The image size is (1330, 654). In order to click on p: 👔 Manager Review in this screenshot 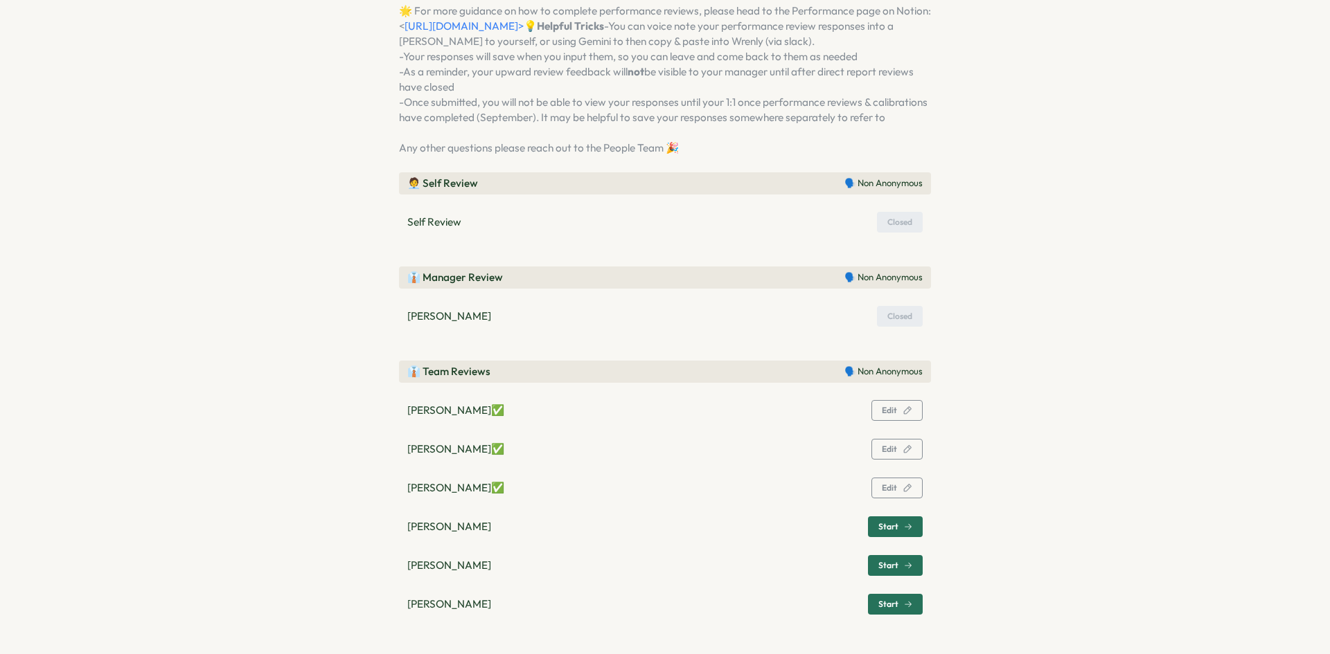, I will do `click(455, 278)`.